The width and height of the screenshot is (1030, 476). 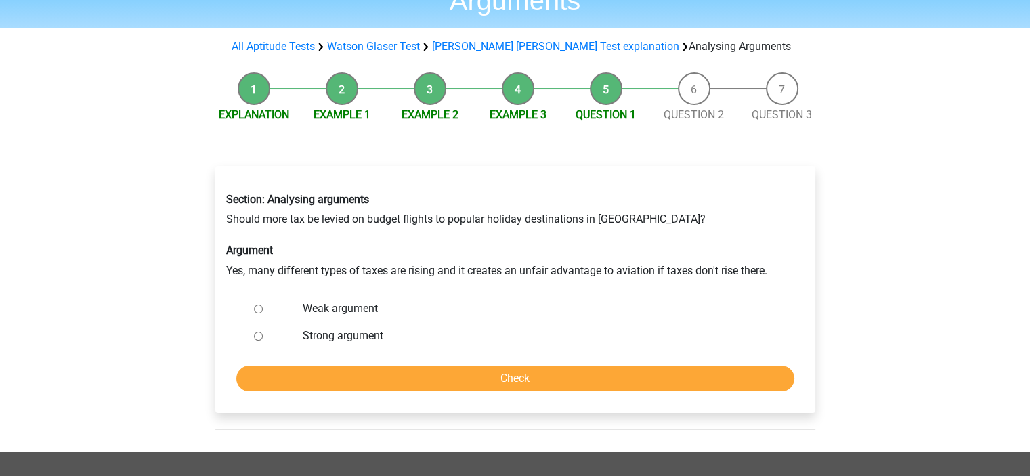 What do you see at coordinates (518, 114) in the screenshot?
I see `a: Example 3` at bounding box center [518, 114].